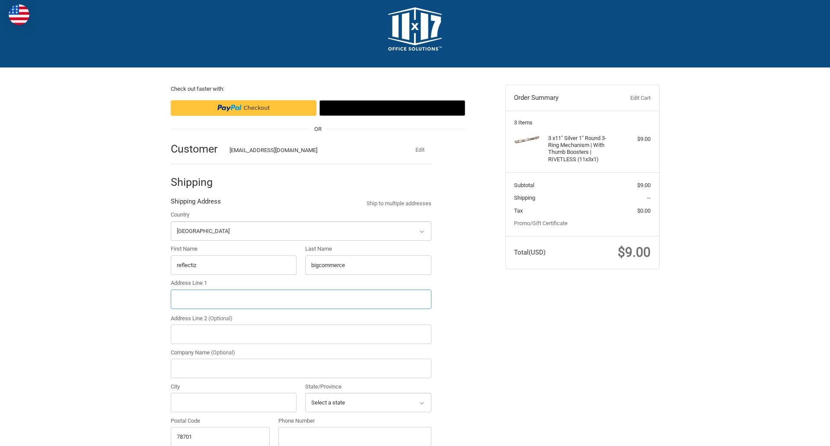 The height and width of the screenshot is (446, 830). Describe the element at coordinates (19, 15) in the screenshot. I see `img: duty and tax information for United States` at that location.